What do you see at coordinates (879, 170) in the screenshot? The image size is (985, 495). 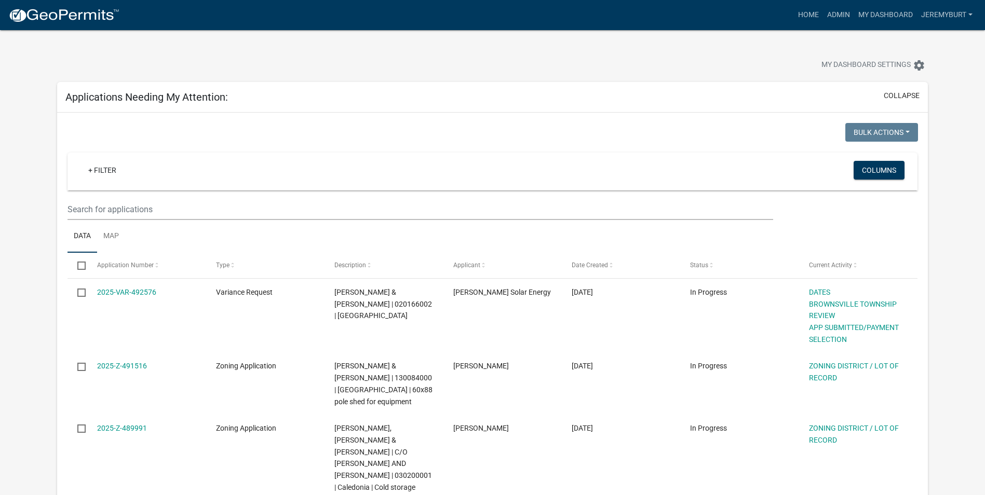 I see `button: Columns` at bounding box center [879, 170].